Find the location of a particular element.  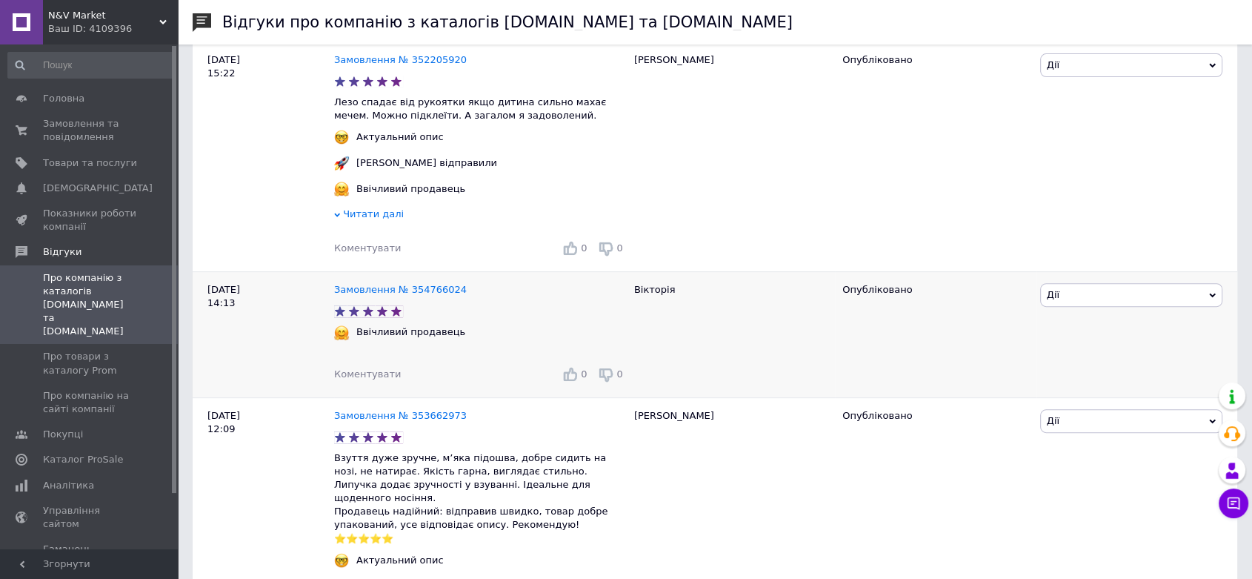

span: Аналітика is located at coordinates (68, 485).